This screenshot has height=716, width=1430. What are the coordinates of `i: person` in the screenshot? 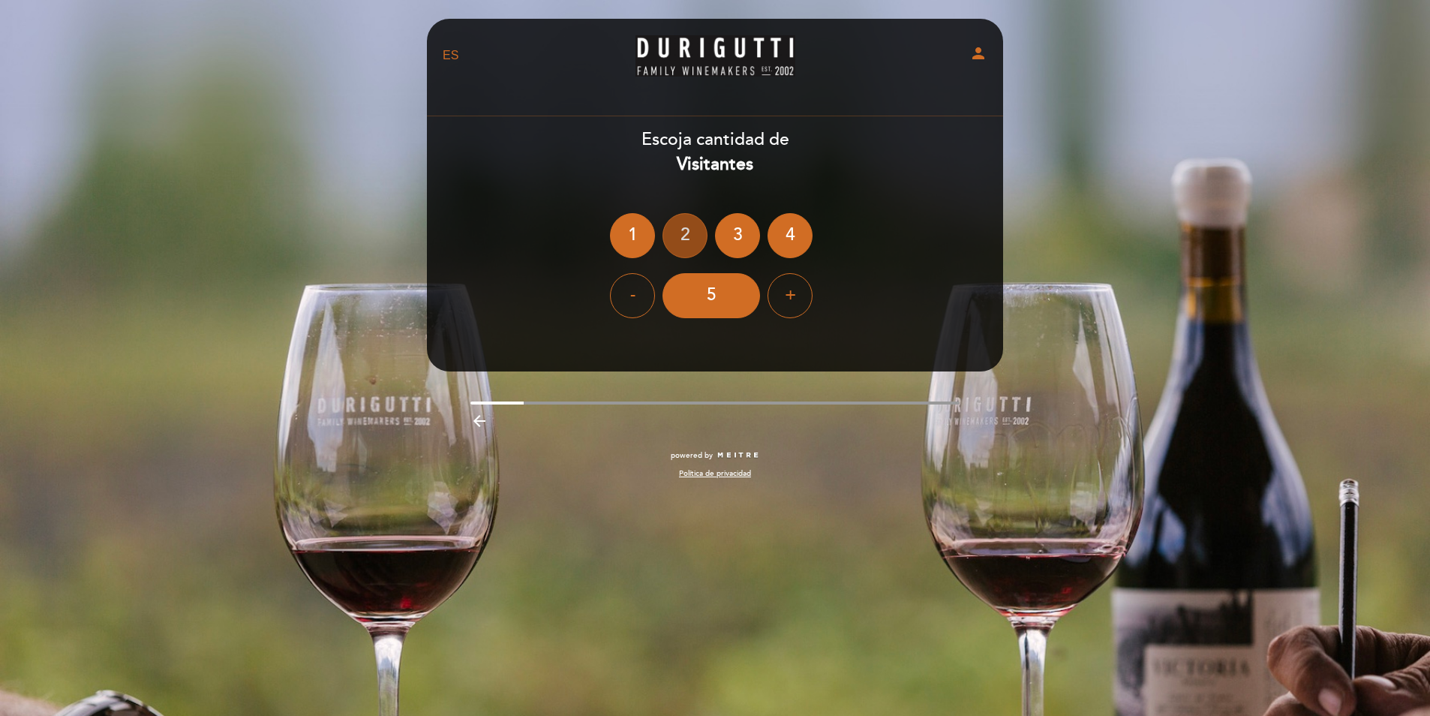 It's located at (978, 53).